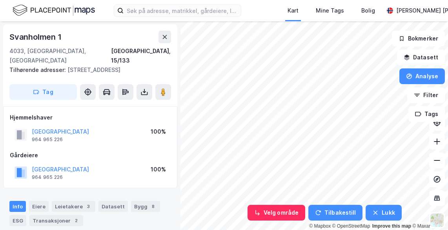 The height and width of the screenshot is (230, 448). Describe the element at coordinates (90, 117) in the screenshot. I see `div: Hjemmelshaver` at that location.